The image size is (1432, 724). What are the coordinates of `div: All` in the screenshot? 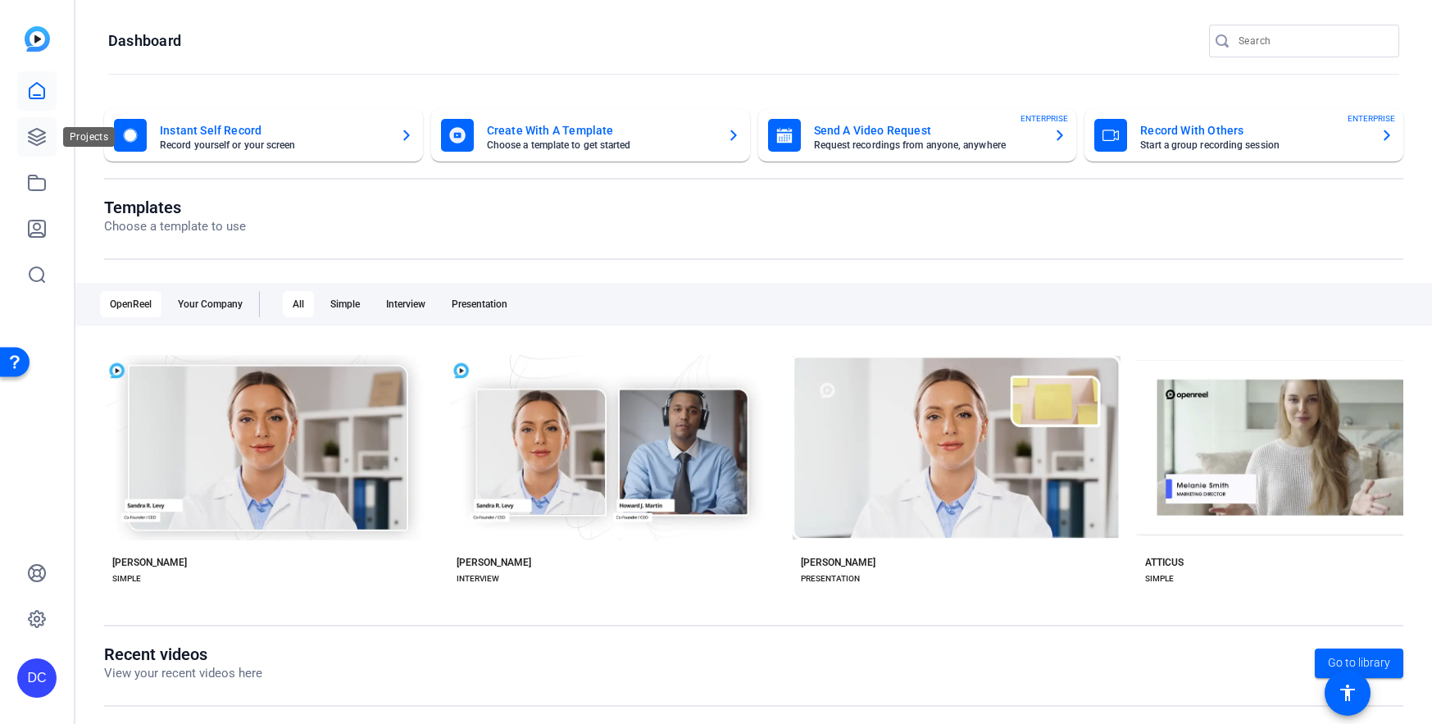 It's located at (298, 304).